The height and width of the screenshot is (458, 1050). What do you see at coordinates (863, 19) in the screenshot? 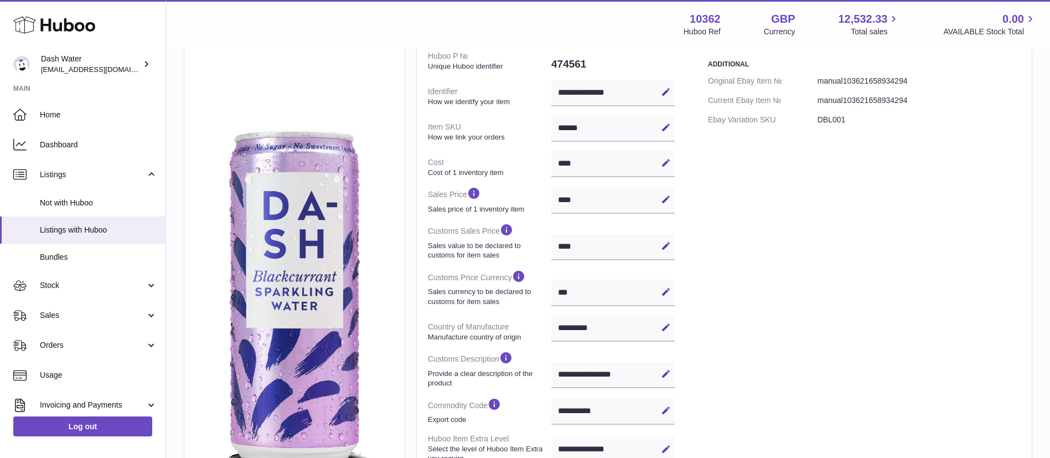
I see `span: 12,532.33` at bounding box center [863, 19].